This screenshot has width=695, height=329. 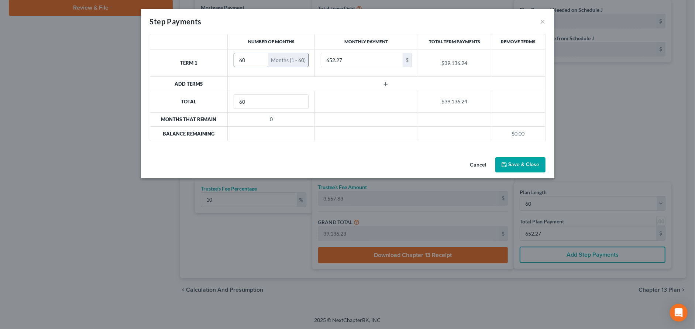 I want to click on th: Months that Remain, so click(x=189, y=119).